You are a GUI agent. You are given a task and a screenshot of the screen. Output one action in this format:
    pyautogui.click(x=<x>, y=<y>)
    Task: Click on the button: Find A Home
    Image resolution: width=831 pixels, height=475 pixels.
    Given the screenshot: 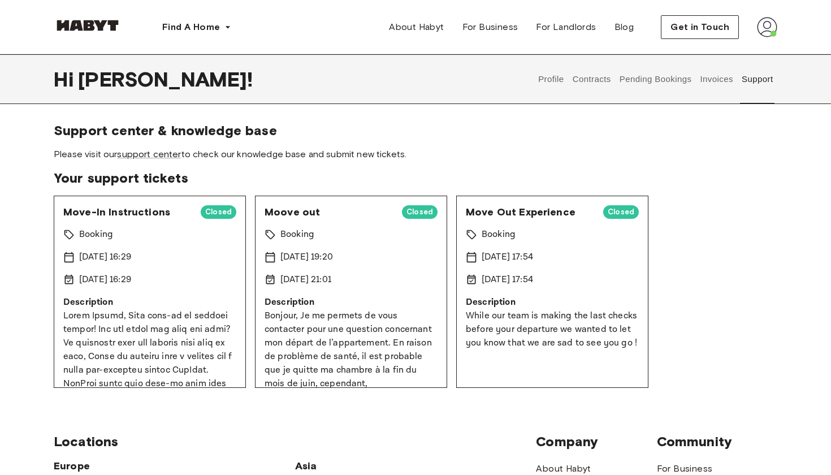 What is the action you would take?
    pyautogui.click(x=197, y=27)
    